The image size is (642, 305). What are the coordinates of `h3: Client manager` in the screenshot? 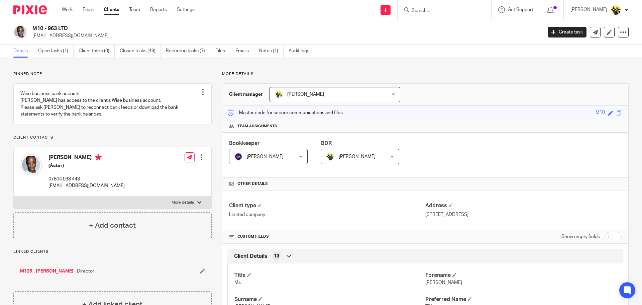 It's located at (246, 94).